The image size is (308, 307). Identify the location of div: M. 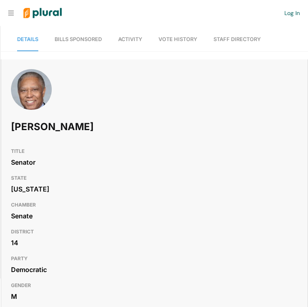
(154, 297).